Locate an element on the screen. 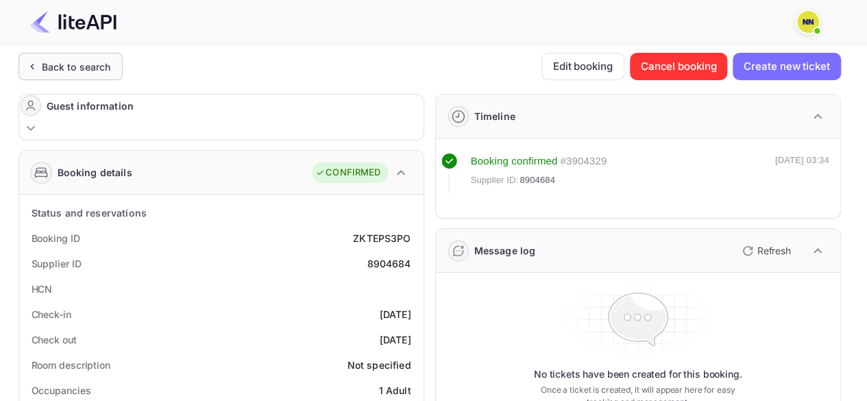  p: No tickets have been created for this booking. is located at coordinates (638, 374).